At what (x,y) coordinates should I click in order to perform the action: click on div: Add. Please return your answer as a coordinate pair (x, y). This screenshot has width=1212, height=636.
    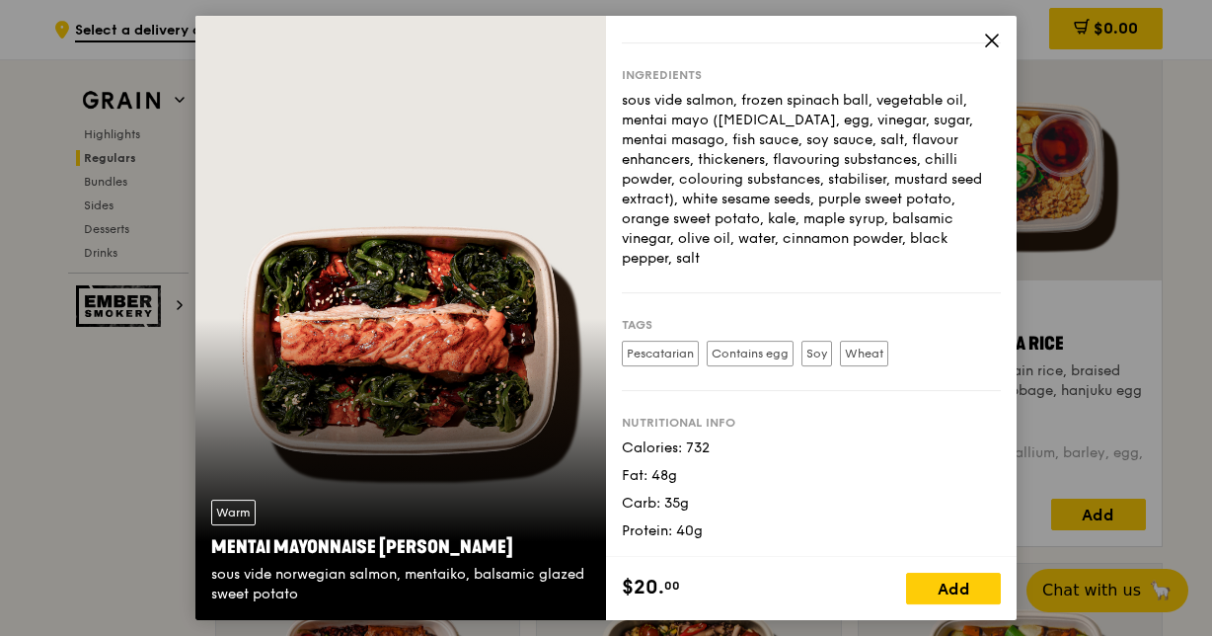
    Looking at the image, I should click on (953, 588).